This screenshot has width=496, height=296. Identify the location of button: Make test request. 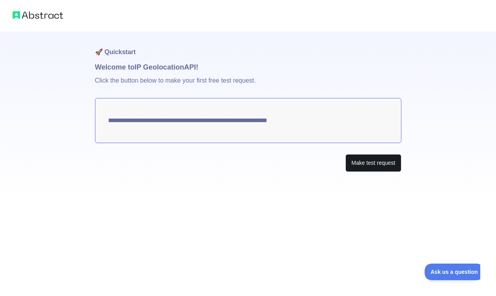
(373, 163).